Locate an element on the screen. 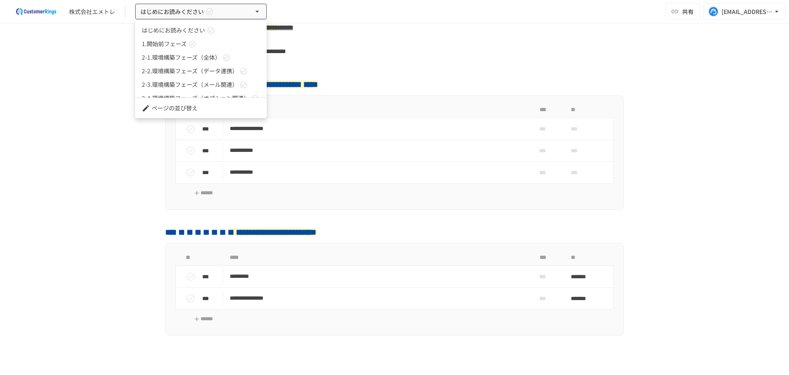  span: はじめにお読みください is located at coordinates (173, 30).